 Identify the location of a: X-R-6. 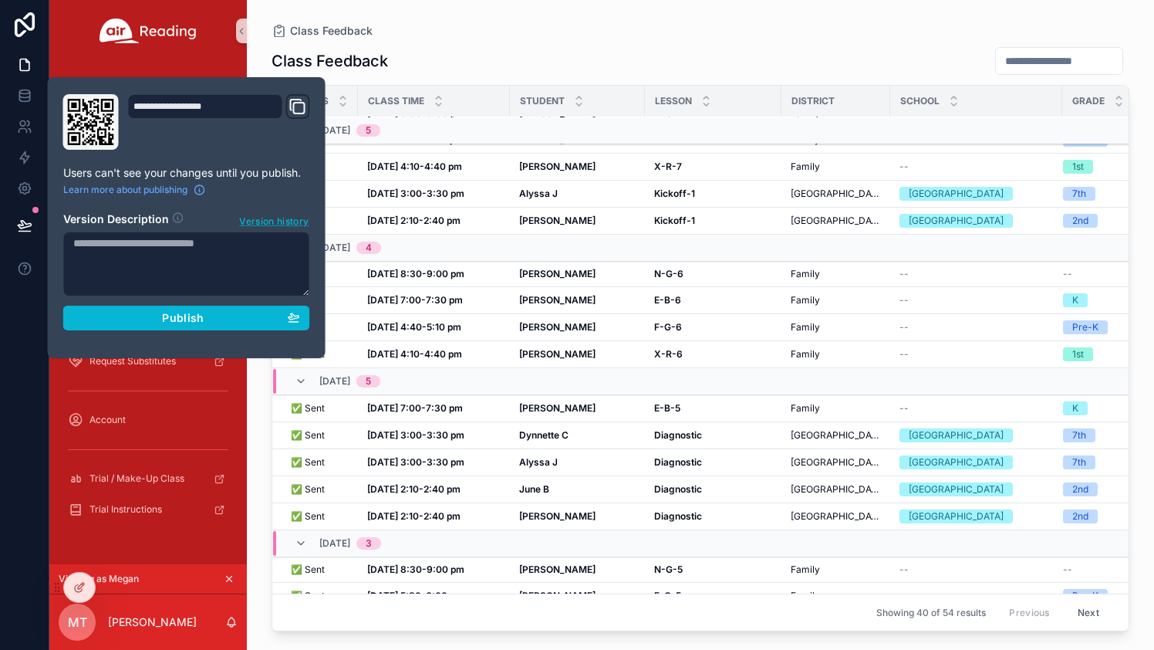
(713, 354).